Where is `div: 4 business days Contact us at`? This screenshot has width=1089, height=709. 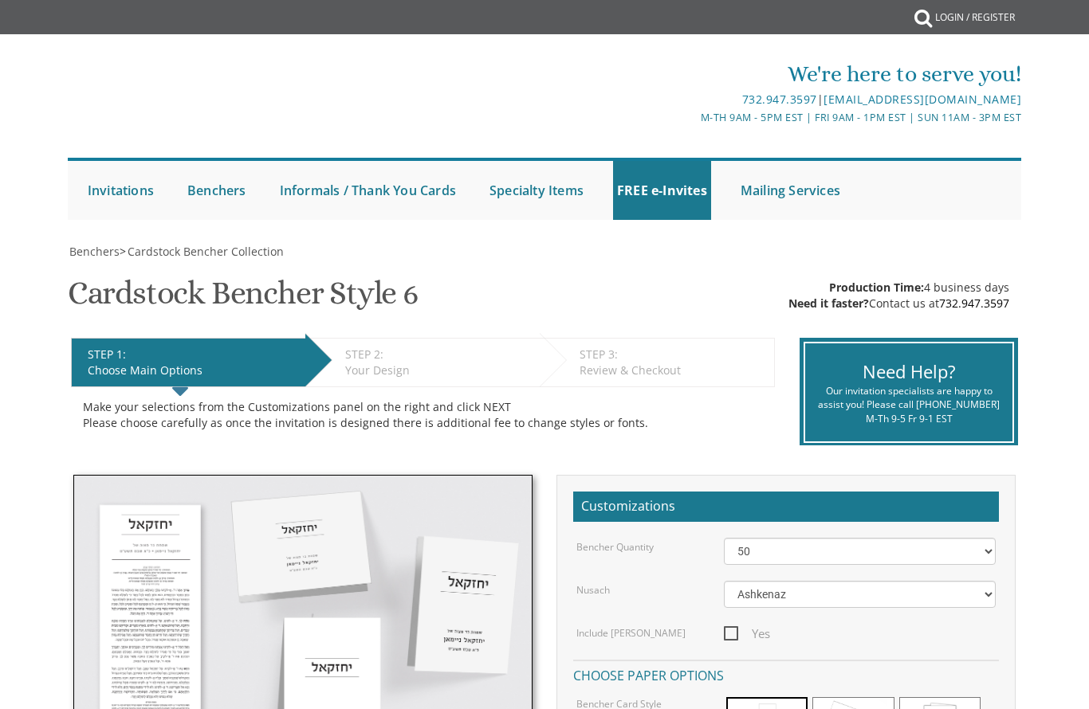
div: 4 business days Contact us at is located at coordinates (898, 296).